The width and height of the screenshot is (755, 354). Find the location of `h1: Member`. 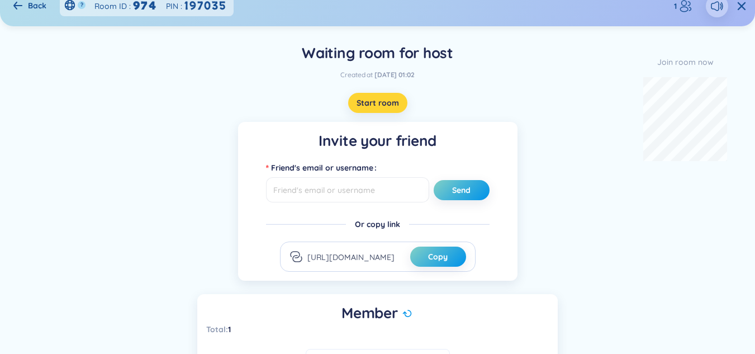

h1: Member is located at coordinates (370, 313).